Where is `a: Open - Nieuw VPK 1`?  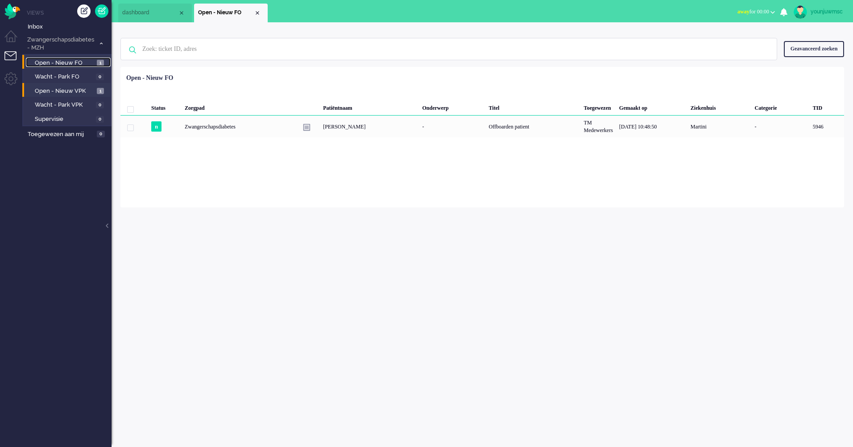
a: Open - Nieuw VPK 1 is located at coordinates (68, 91).